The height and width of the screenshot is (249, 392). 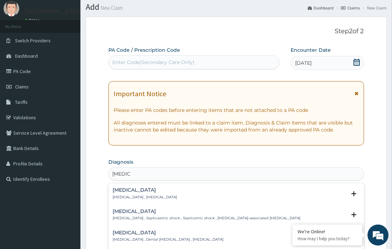 What do you see at coordinates (123, 12) in the screenshot?
I see `div: Minimize live chat window` at bounding box center [123, 12].